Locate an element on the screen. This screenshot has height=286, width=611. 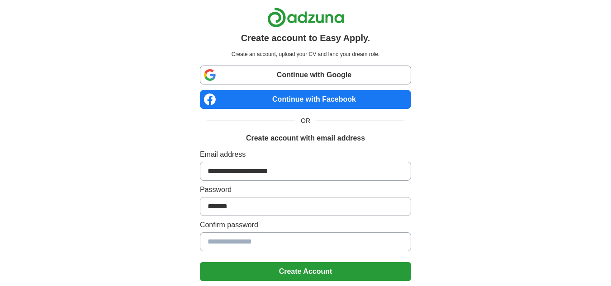
button: Create Account is located at coordinates (305, 272).